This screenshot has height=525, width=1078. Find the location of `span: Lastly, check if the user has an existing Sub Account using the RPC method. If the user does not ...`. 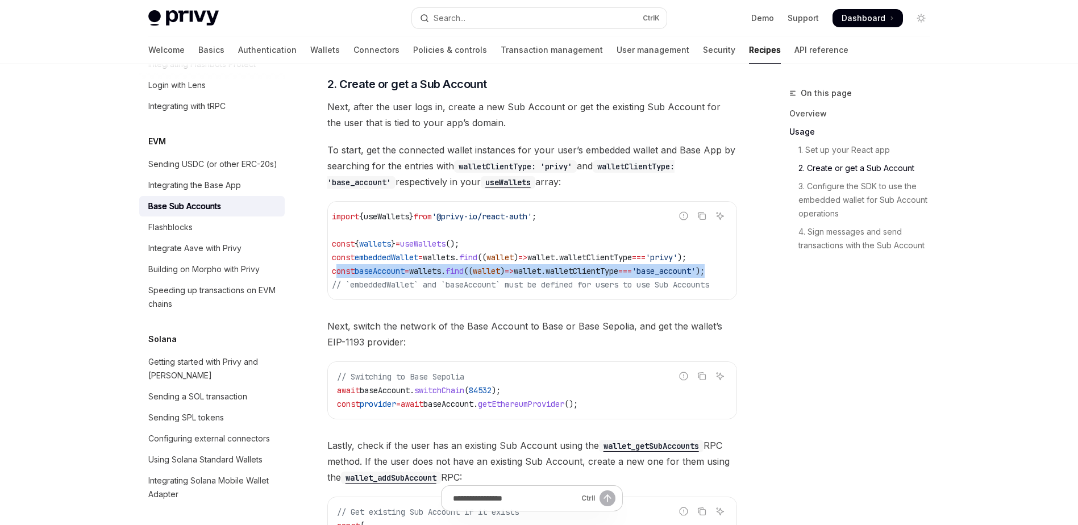

span: Lastly, check if the user has an existing Sub Account using the RPC method. If the user does not ... is located at coordinates (532, 461).